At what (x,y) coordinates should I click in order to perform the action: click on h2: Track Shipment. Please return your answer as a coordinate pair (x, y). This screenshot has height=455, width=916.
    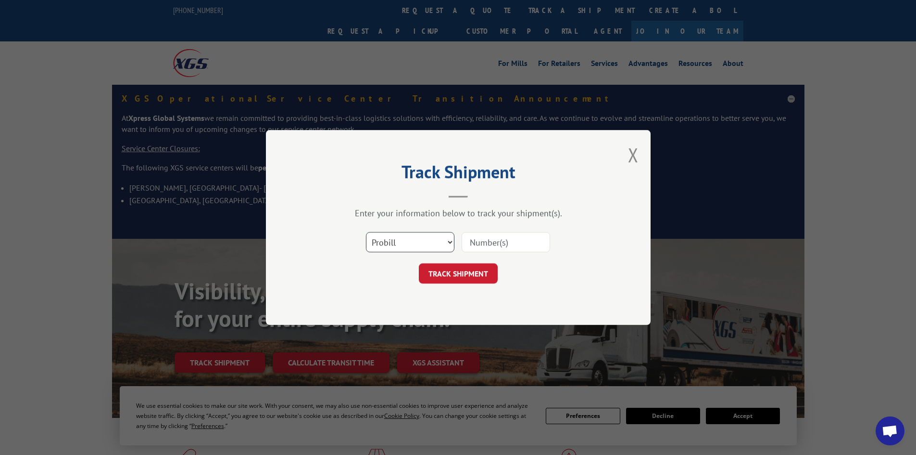
    Looking at the image, I should click on (458, 174).